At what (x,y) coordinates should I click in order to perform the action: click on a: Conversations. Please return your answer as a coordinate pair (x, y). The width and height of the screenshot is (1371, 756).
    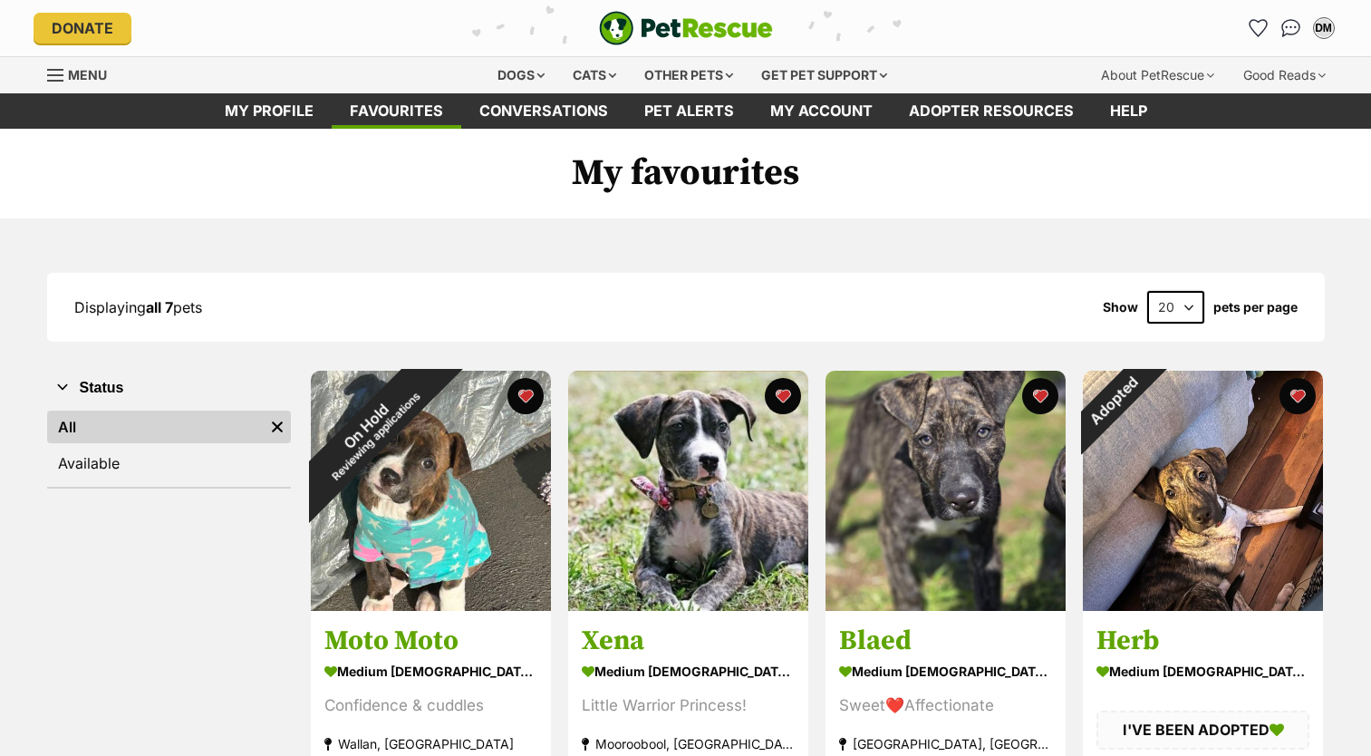
    Looking at the image, I should click on (1291, 28).